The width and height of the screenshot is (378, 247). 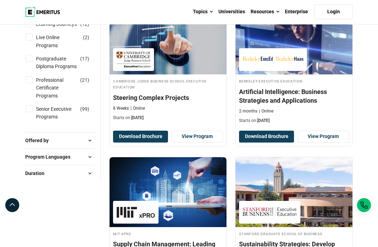 What do you see at coordinates (168, 234) in the screenshot?
I see `h4: MIT xPRO` at bounding box center [168, 234].